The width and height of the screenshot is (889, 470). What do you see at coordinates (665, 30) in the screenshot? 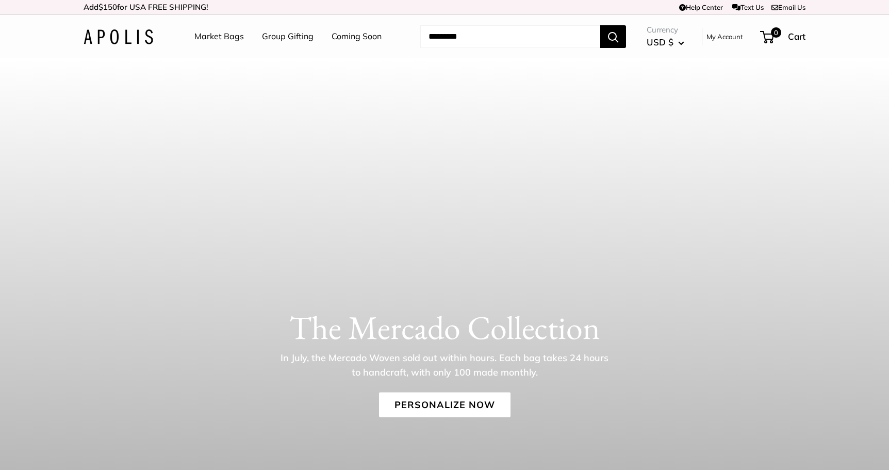
I see `span: Currency` at bounding box center [665, 30].